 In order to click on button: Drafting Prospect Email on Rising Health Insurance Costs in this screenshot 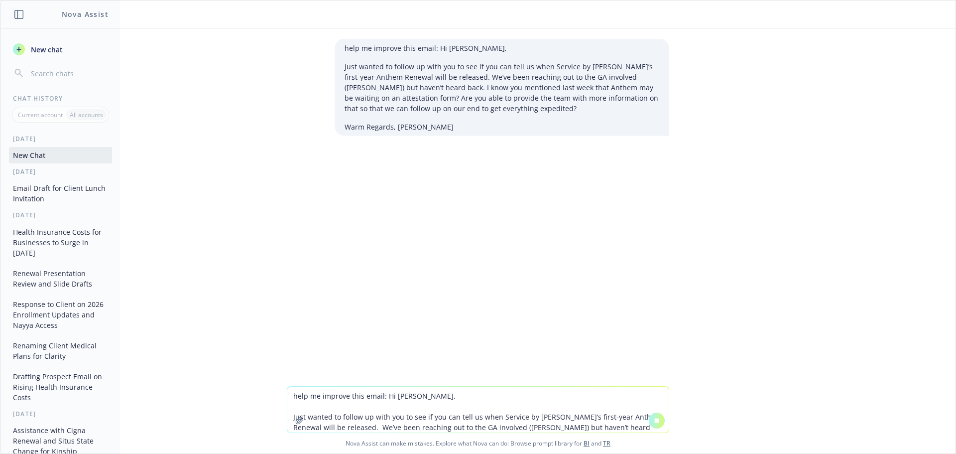, I will do `click(60, 386)`.